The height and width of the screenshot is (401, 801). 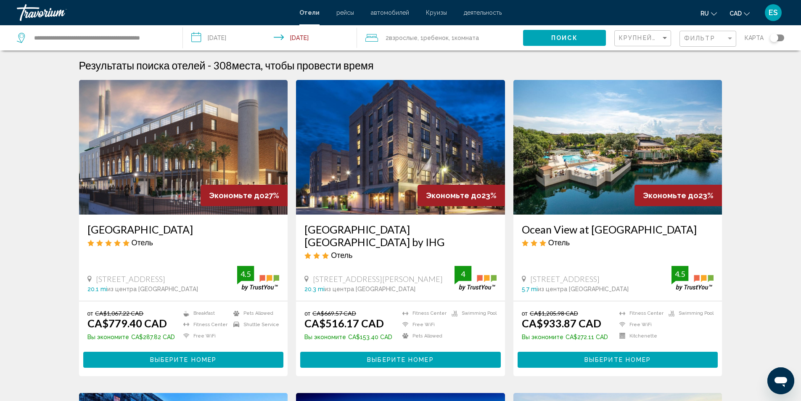 What do you see at coordinates (345, 13) in the screenshot?
I see `span: рейсы` at bounding box center [345, 13].